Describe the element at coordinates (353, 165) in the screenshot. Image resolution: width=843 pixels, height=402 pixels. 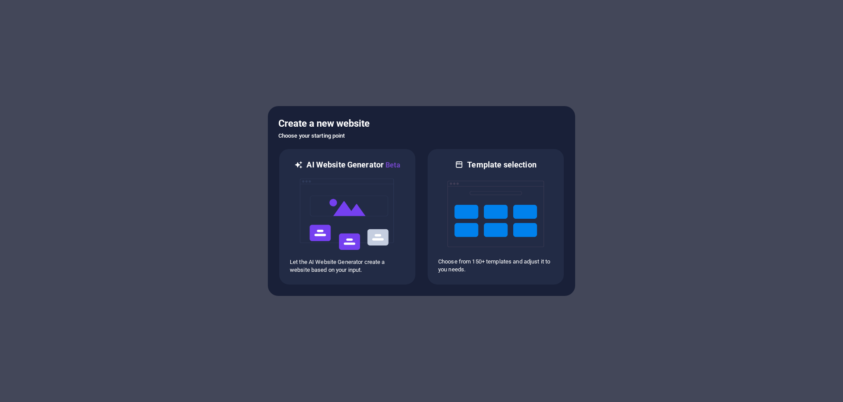
I see `h6: AI Website Generator` at that location.